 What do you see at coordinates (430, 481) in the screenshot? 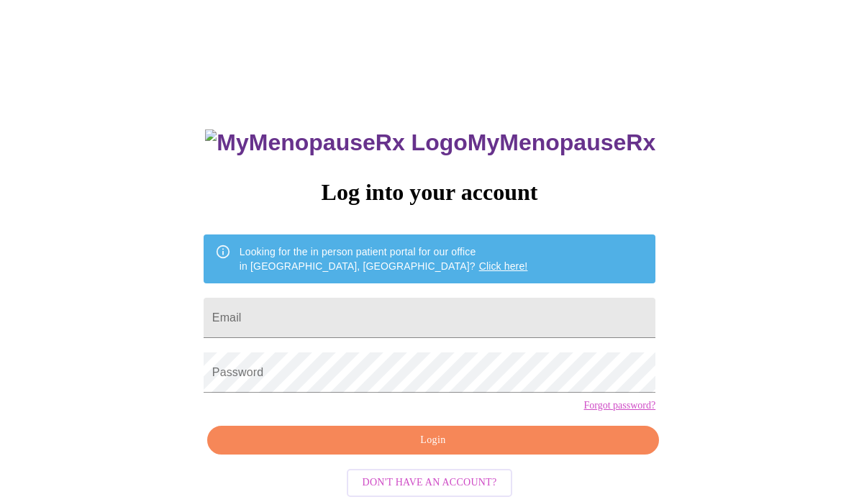
I see `a: Don't have an account?` at bounding box center [430, 481].